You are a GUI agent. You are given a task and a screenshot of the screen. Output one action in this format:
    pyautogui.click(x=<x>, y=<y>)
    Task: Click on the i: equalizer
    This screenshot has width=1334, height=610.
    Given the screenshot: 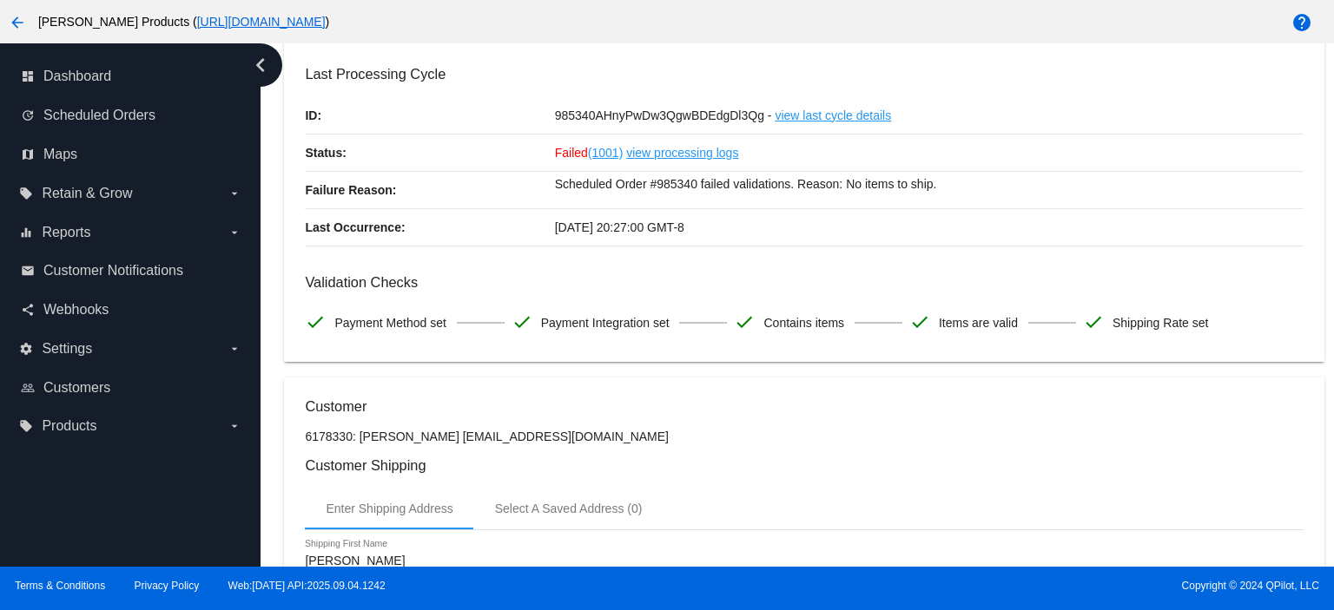 What is the action you would take?
    pyautogui.click(x=26, y=233)
    